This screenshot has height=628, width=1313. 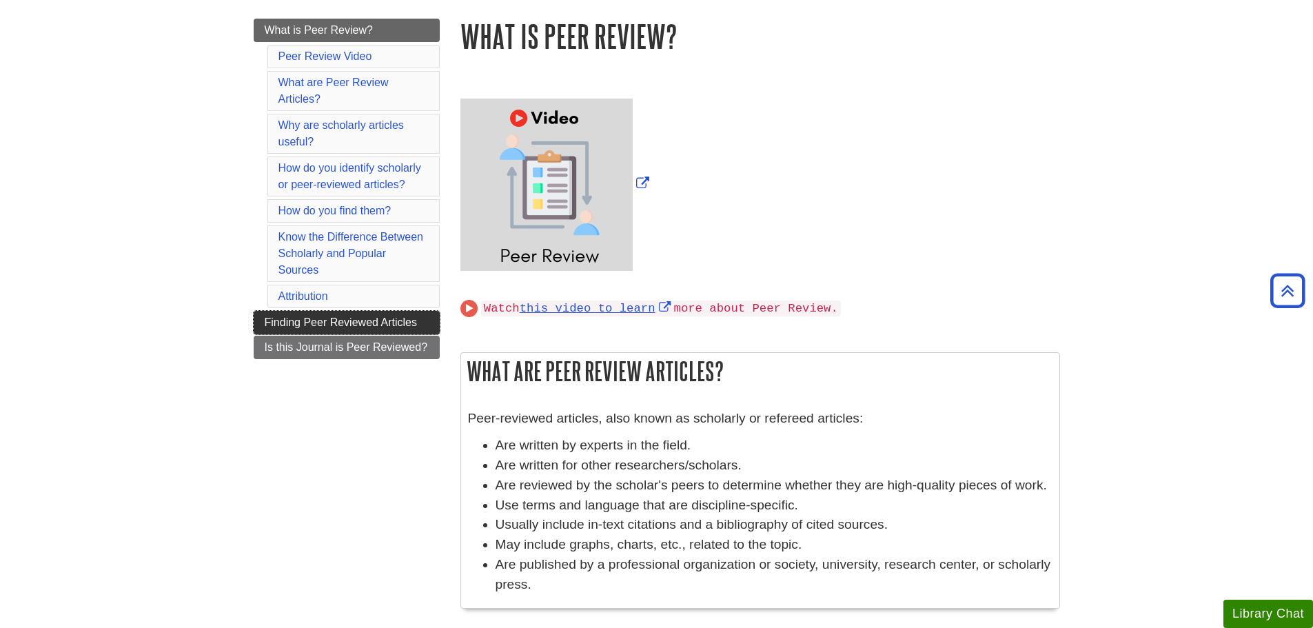 What do you see at coordinates (318, 30) in the screenshot?
I see `span: What is Peer Review?` at bounding box center [318, 30].